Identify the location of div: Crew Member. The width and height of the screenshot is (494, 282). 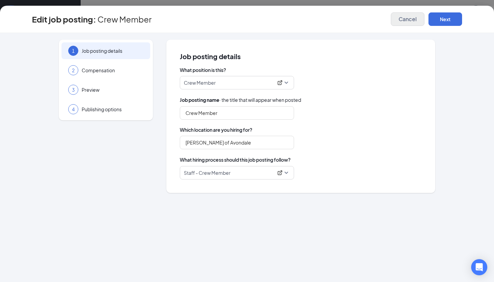
(234, 83).